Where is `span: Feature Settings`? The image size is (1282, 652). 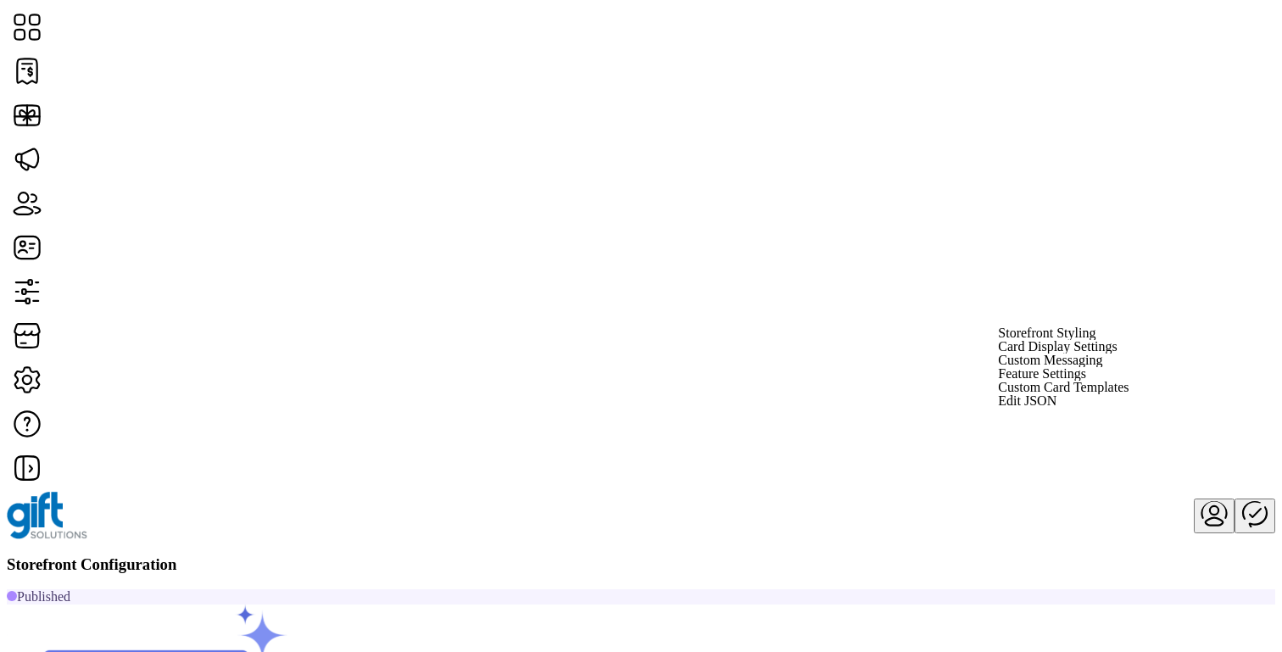 span: Feature Settings is located at coordinates (1042, 374).